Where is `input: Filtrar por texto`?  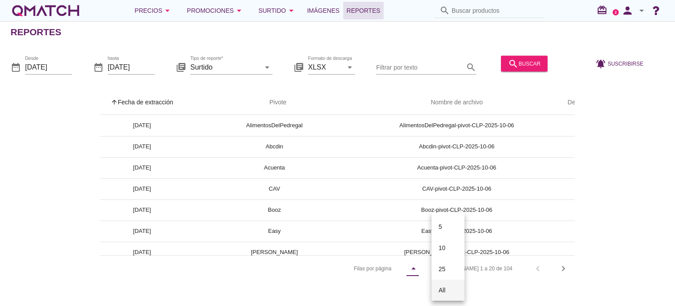
input: Filtrar por texto is located at coordinates (420, 67).